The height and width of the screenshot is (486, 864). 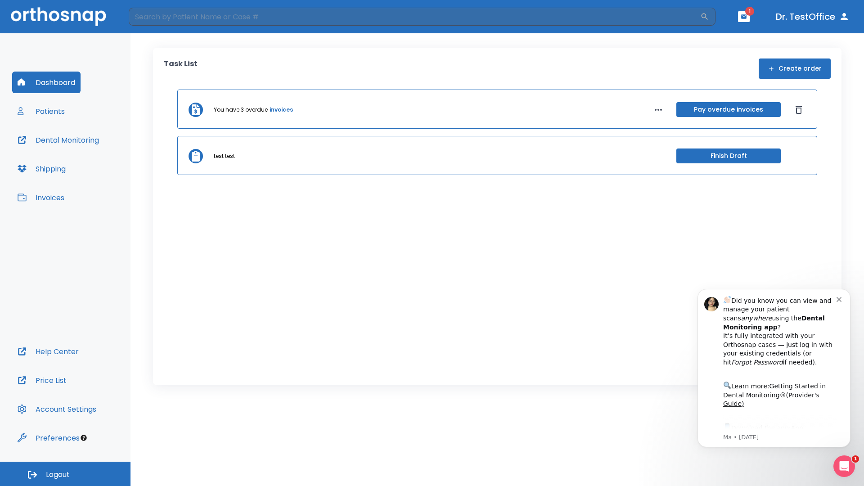 I want to click on button: Price List, so click(x=42, y=380).